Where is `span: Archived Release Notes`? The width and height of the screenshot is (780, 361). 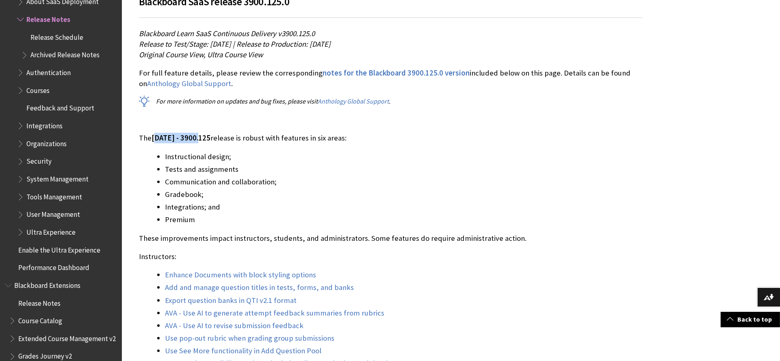
span: Archived Release Notes is located at coordinates (65, 54).